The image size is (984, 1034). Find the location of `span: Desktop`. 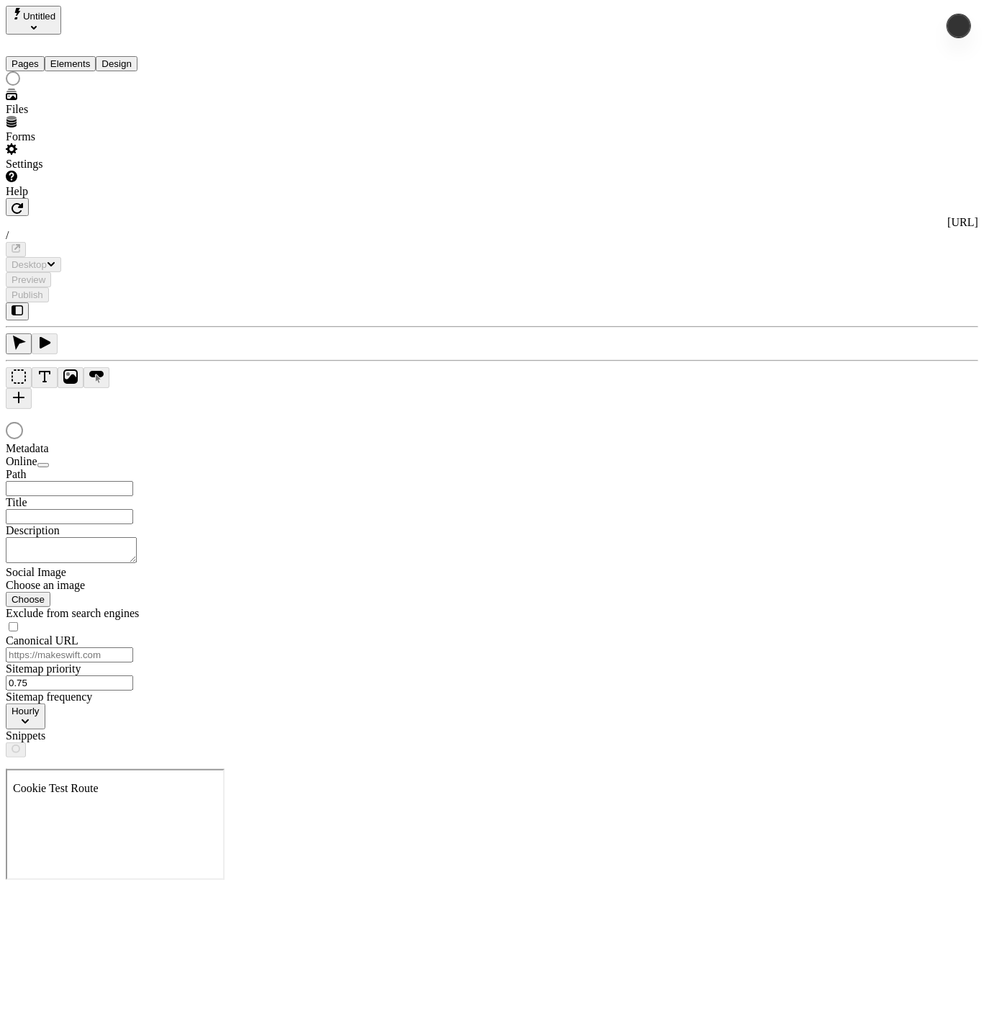

span: Desktop is located at coordinates (29, 264).